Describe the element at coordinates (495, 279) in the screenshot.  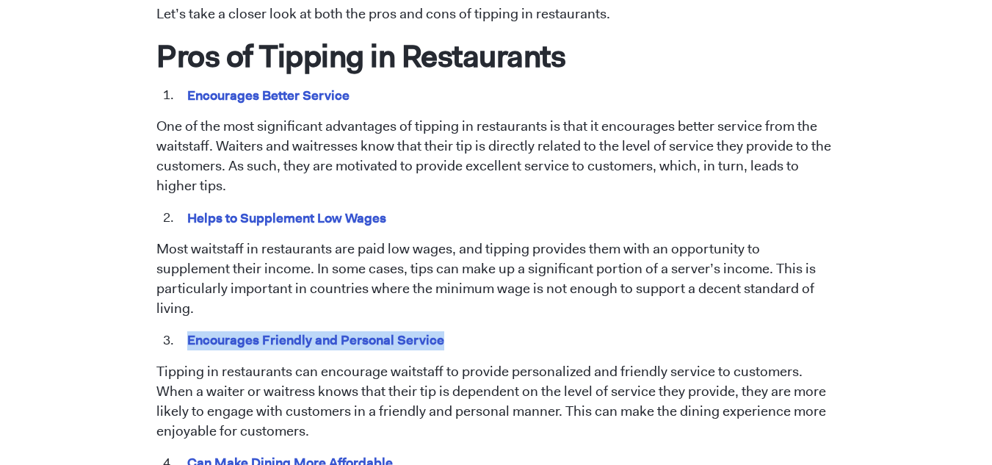
I see `p: Most waitstaff in restaurants are paid low wages, and tipping provides them with an opportunity t...` at that location.